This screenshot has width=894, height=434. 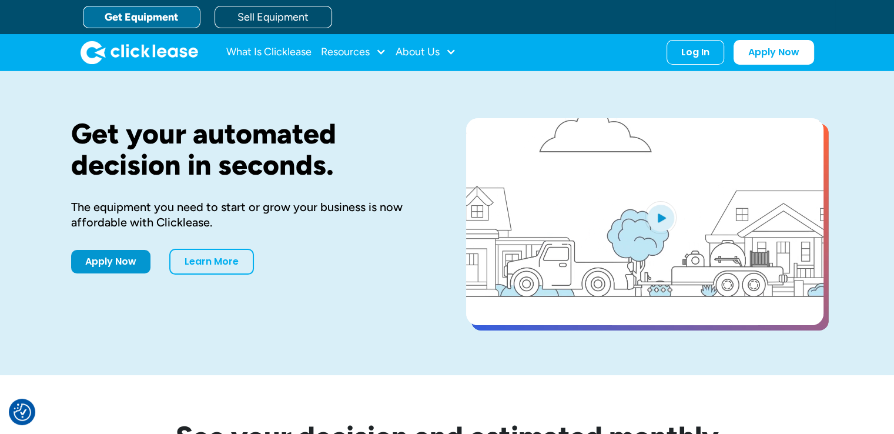 What do you see at coordinates (645, 222) in the screenshot?
I see `a: open lightbox` at bounding box center [645, 222].